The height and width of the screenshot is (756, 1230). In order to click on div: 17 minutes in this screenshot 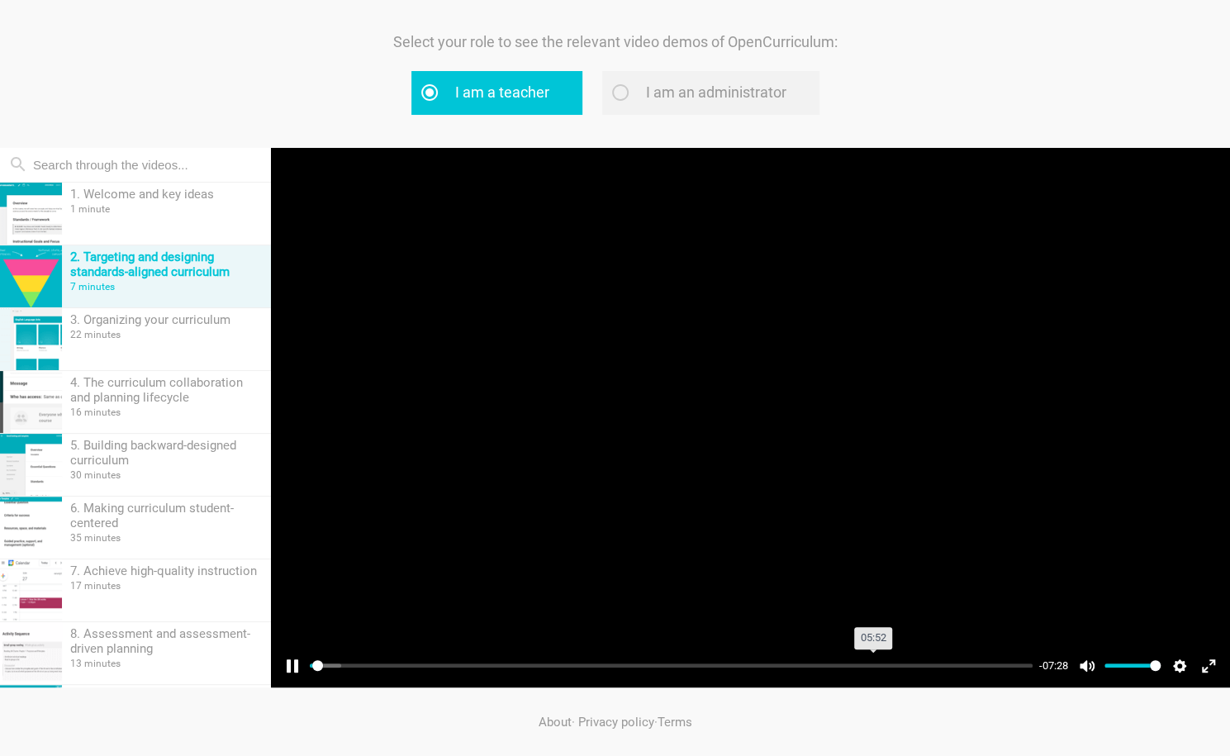, I will do `click(166, 585)`.